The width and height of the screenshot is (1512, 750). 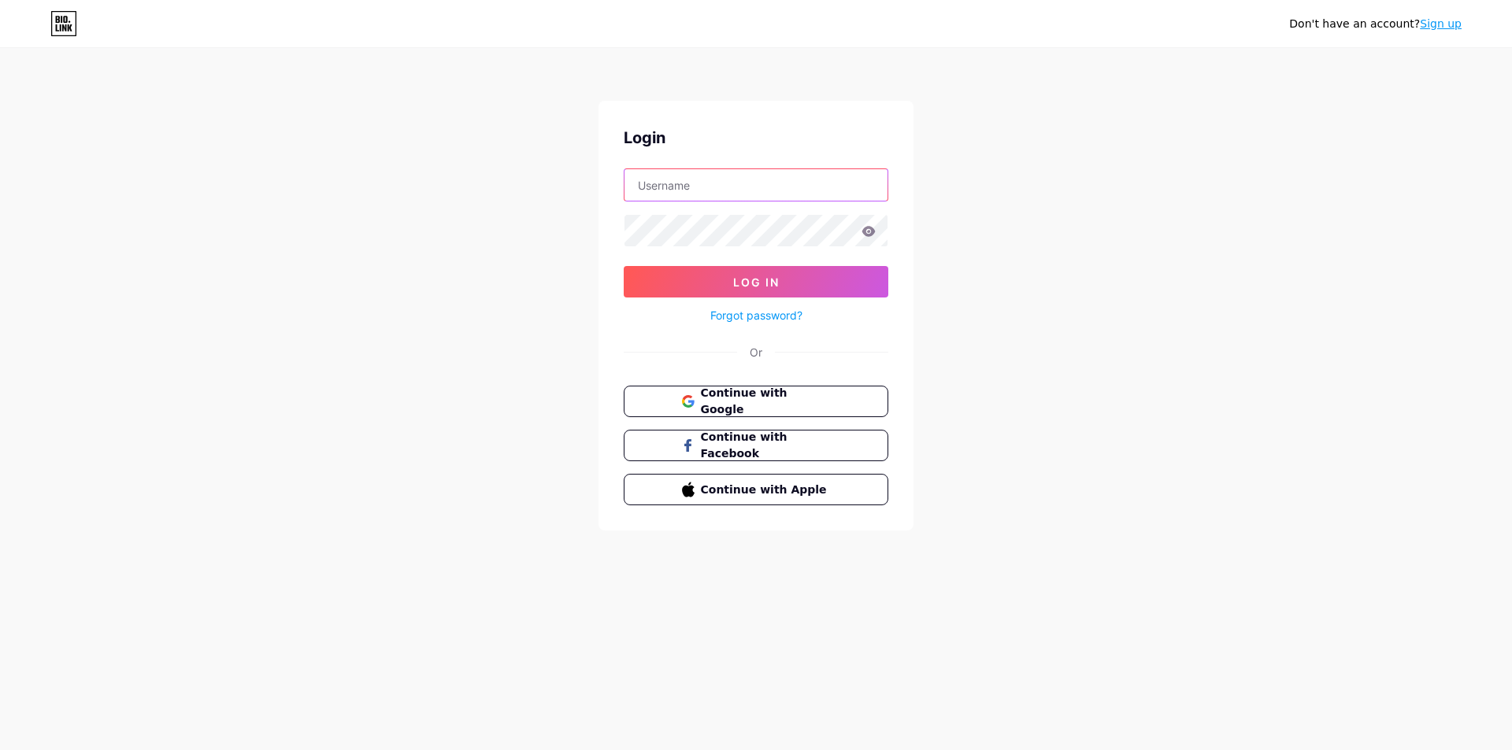 What do you see at coordinates (765, 402) in the screenshot?
I see `span: Continue with Google` at bounding box center [765, 402].